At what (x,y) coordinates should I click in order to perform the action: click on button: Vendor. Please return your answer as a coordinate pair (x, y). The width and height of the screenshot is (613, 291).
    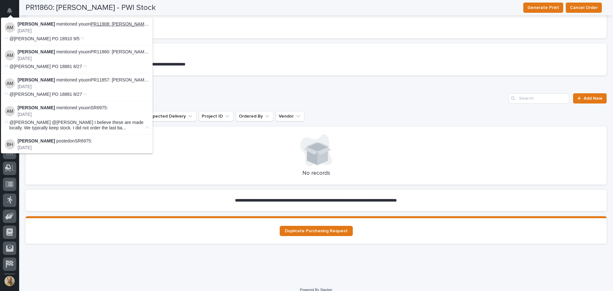
    Looking at the image, I should click on (290, 116).